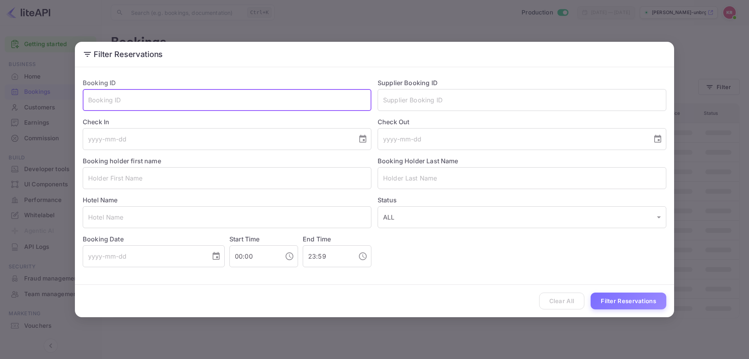 The height and width of the screenshot is (359, 749). Describe the element at coordinates (122, 161) in the screenshot. I see `label: Booking holder first name` at that location.